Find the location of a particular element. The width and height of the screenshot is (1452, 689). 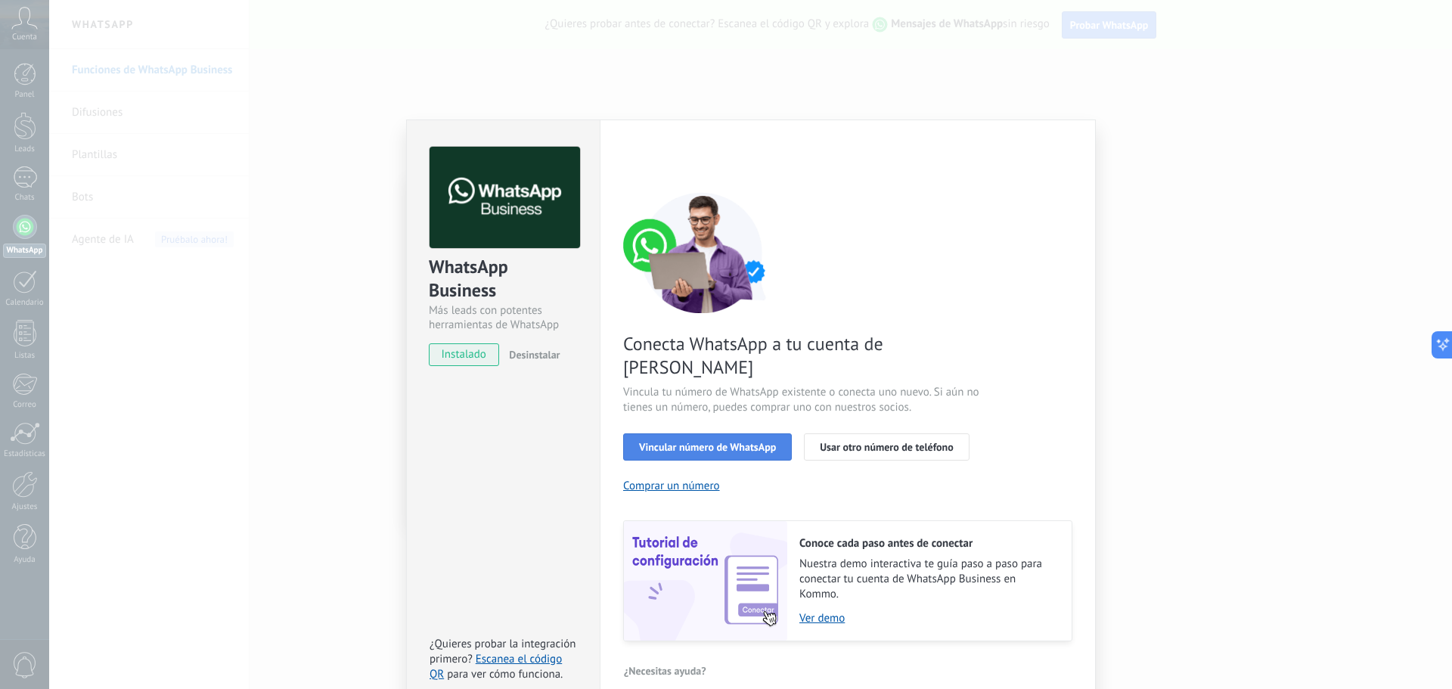

span: para ver cómo funciona. is located at coordinates (505, 674).